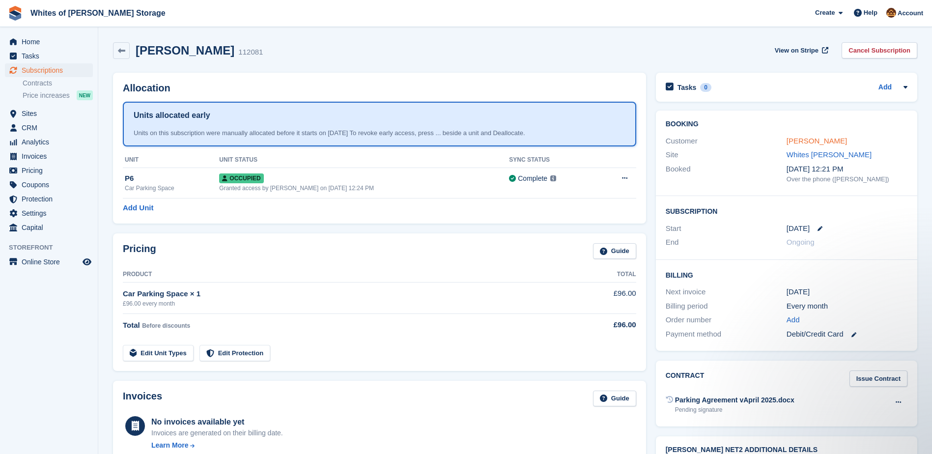 This screenshot has width=932, height=454. Describe the element at coordinates (726, 306) in the screenshot. I see `div: Billing period` at that location.